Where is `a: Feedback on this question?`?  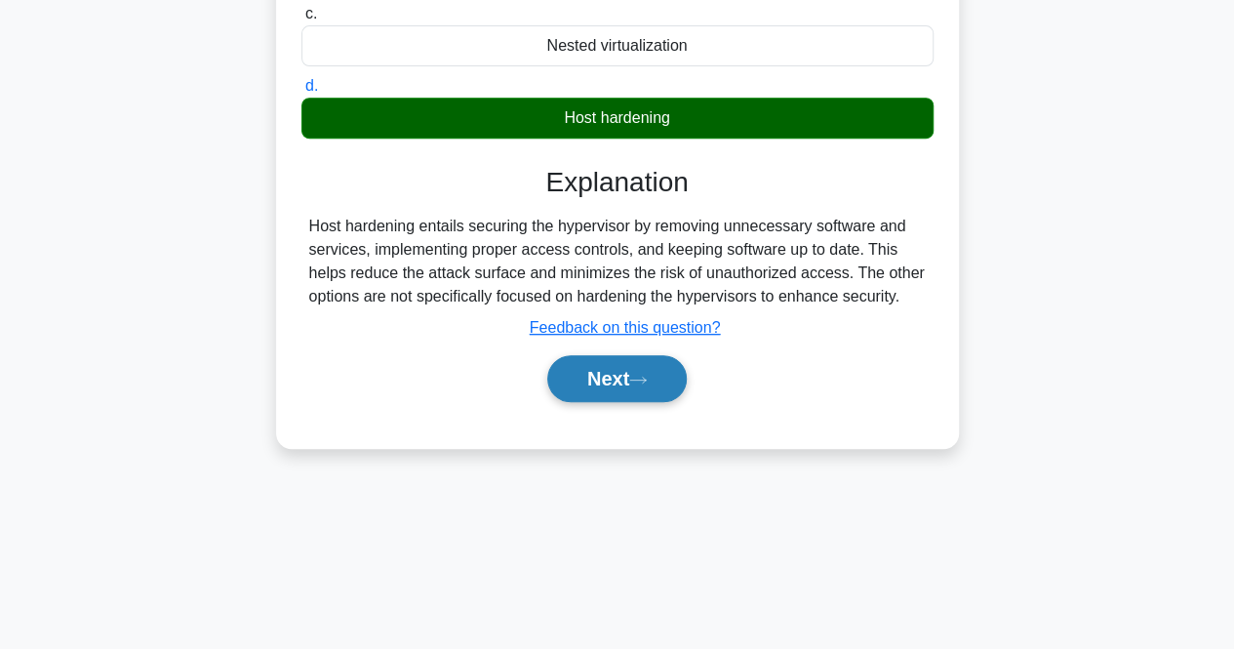
a: Feedback on this question? is located at coordinates (625, 327).